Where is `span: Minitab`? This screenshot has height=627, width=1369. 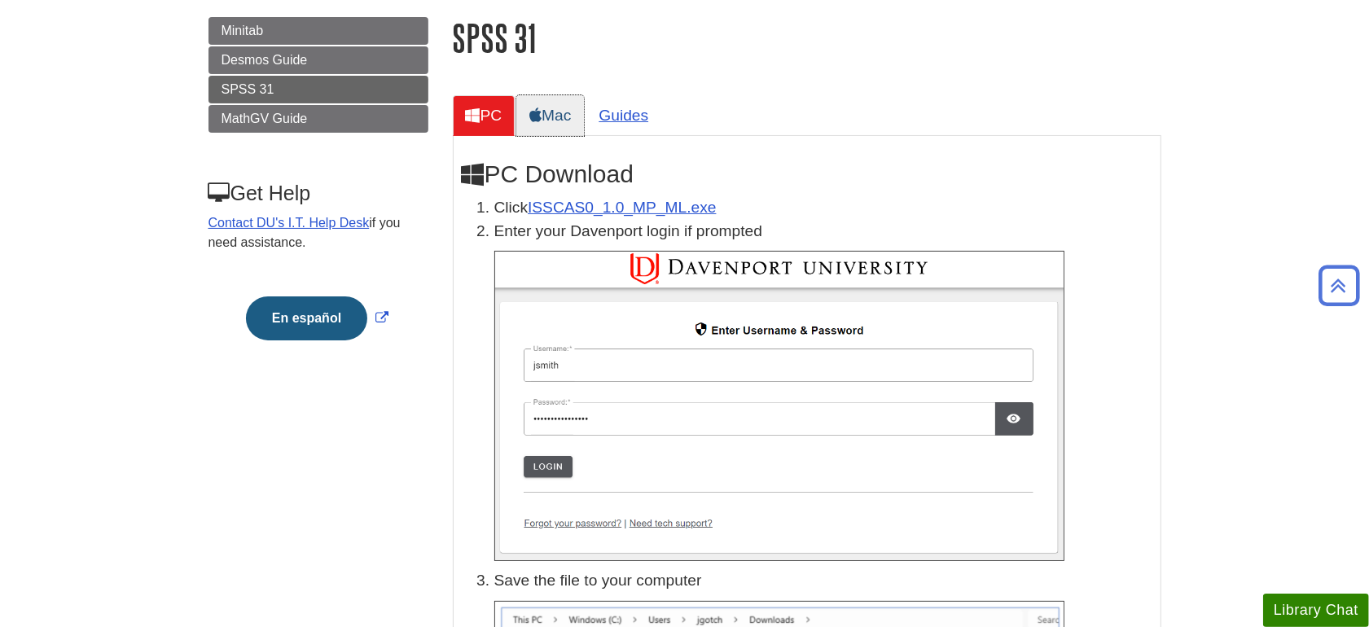
span: Minitab is located at coordinates (243, 30).